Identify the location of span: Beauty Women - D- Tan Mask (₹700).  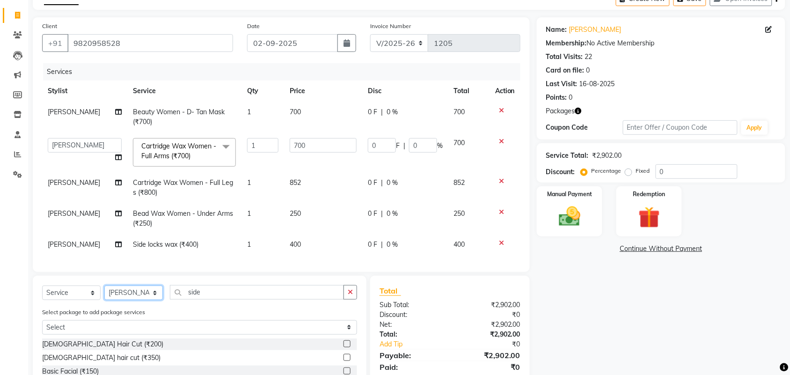
(179, 116).